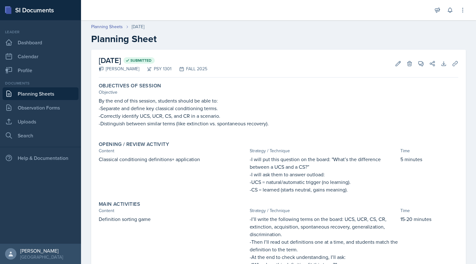 The height and width of the screenshot is (264, 476). Describe the element at coordinates (173, 159) in the screenshot. I see `p: Classical conditioning definitions+ application` at that location.